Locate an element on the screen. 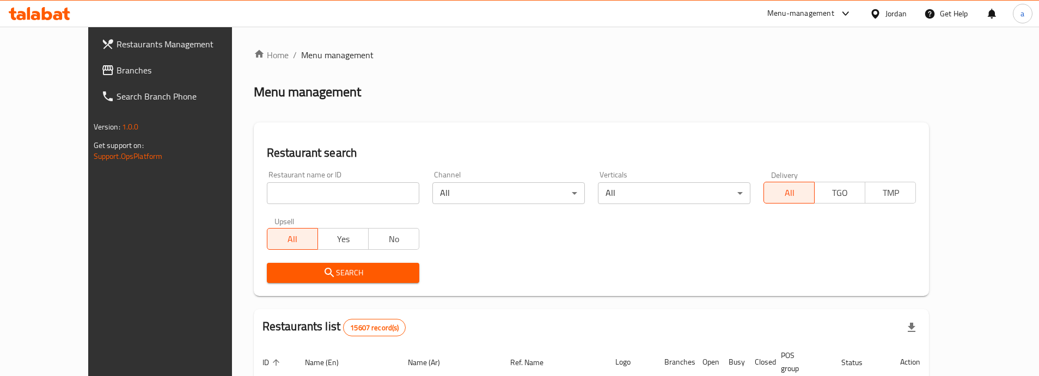 This screenshot has width=1039, height=376. div: Menu-management is located at coordinates (800, 14).